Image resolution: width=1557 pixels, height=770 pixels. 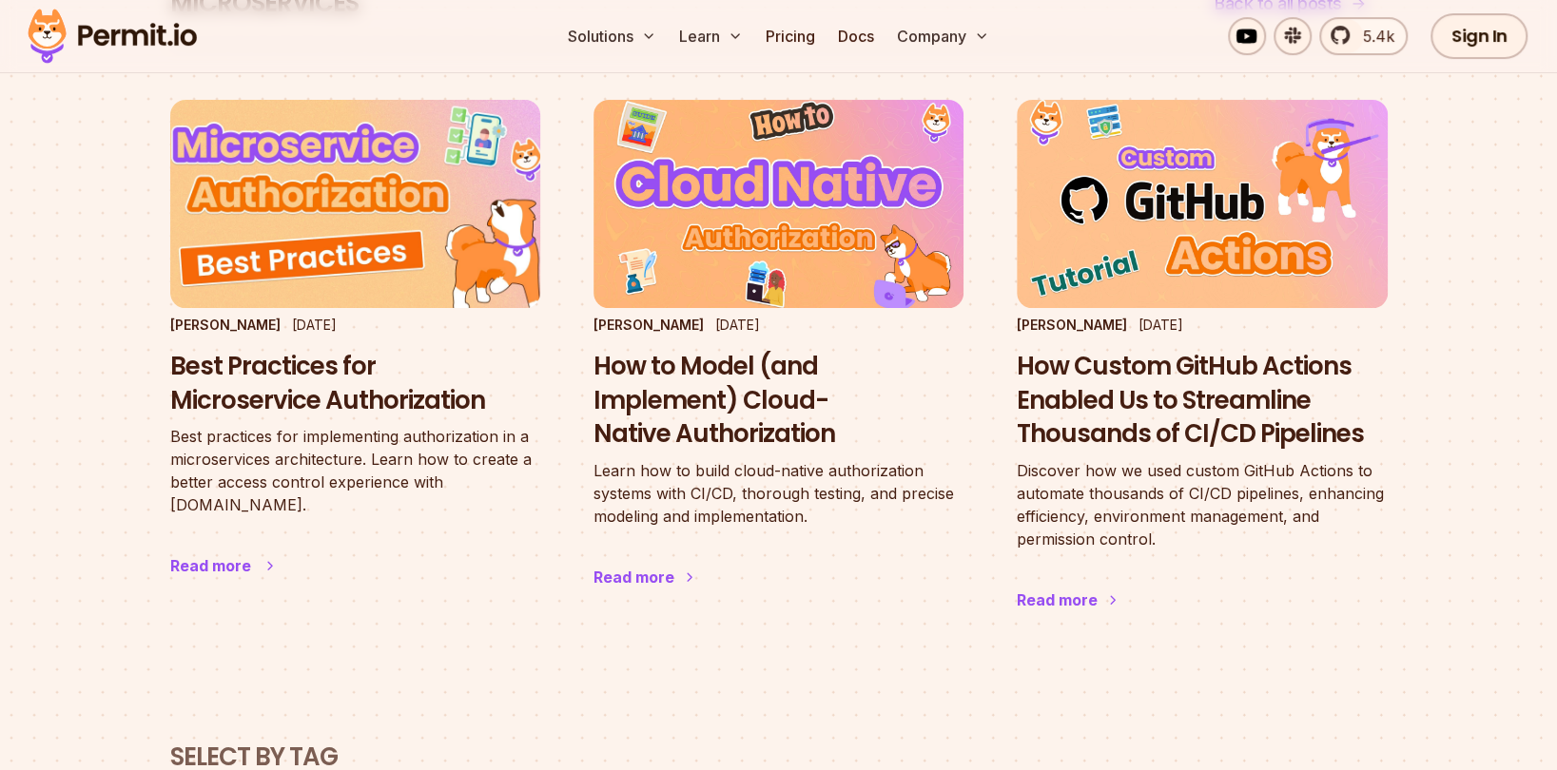 What do you see at coordinates (355, 471) in the screenshot?
I see `p: Best practices for implementing authorization in a microservices architecture. Learn how to creat...` at bounding box center [355, 471].